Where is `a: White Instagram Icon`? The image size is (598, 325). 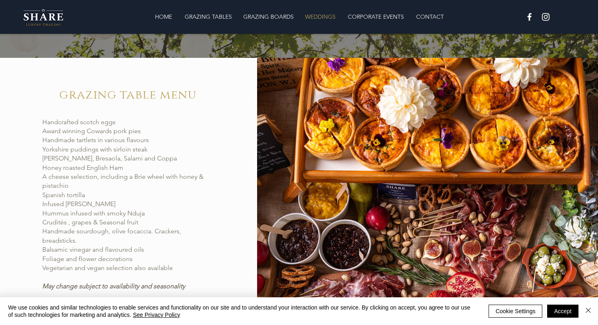
a: White Instagram Icon is located at coordinates (546, 17).